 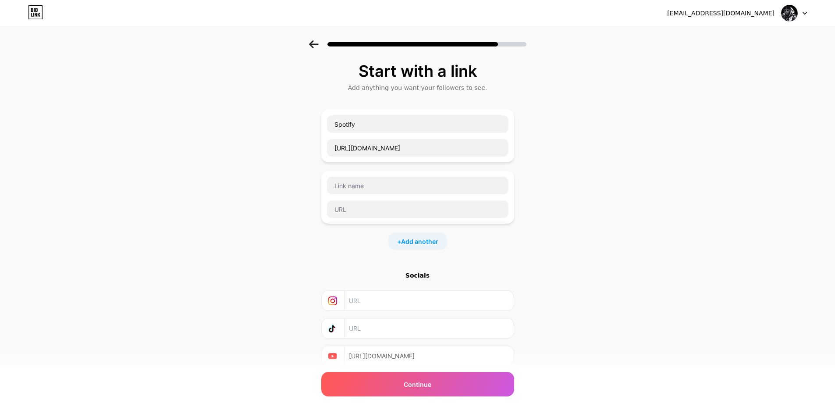 What do you see at coordinates (419, 241) in the screenshot?
I see `span: Add another` at bounding box center [419, 241].